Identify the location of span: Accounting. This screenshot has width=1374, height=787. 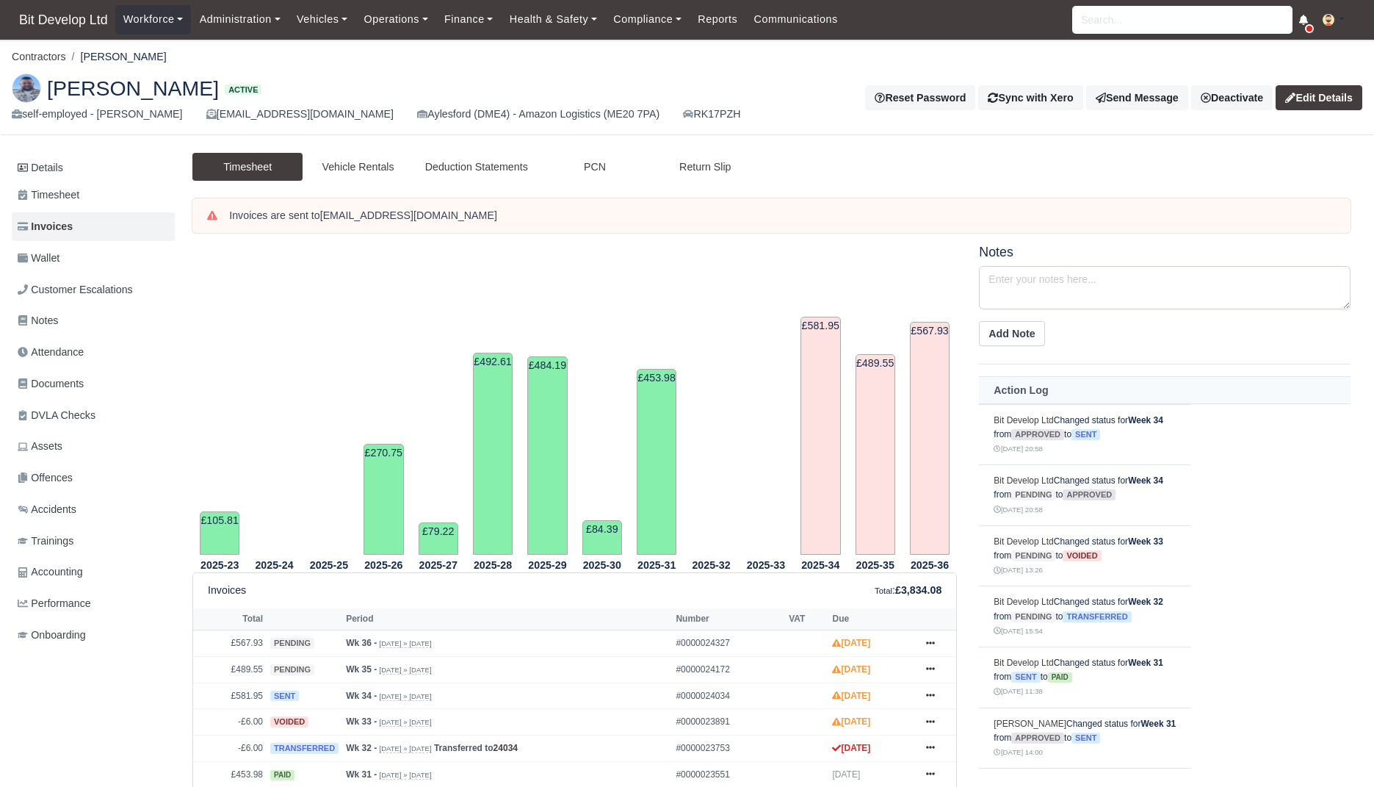
(50, 571).